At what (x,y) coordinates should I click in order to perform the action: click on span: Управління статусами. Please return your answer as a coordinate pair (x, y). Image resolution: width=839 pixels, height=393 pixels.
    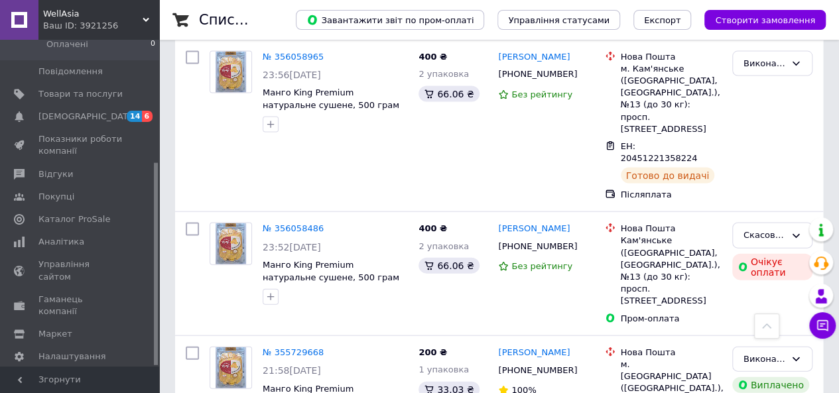
    Looking at the image, I should click on (558, 20).